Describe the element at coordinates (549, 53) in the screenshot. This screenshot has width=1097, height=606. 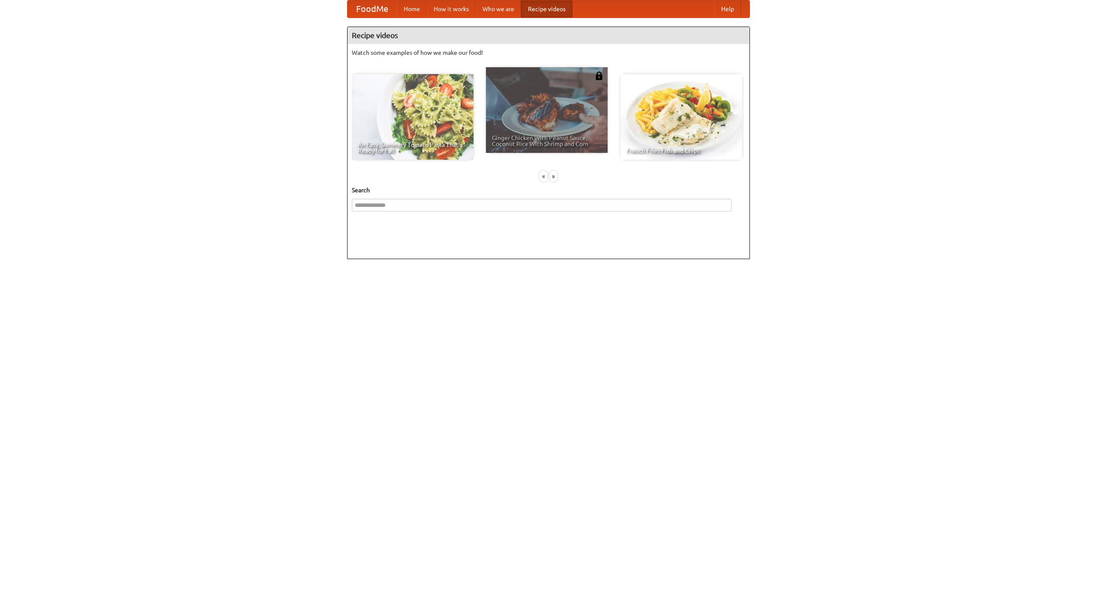
I see `p: Watch some examples of how we make our food!` at that location.